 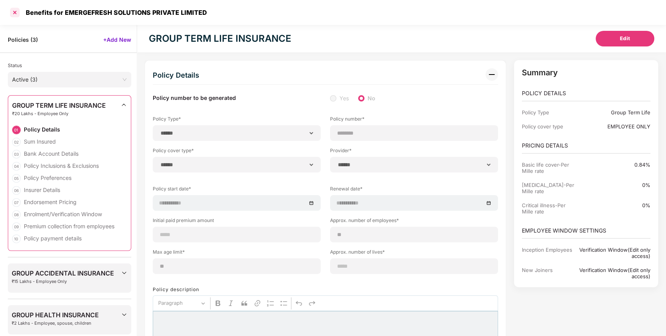 What do you see at coordinates (414, 253) in the screenshot?
I see `label: Approx. number of lives*` at bounding box center [414, 253].